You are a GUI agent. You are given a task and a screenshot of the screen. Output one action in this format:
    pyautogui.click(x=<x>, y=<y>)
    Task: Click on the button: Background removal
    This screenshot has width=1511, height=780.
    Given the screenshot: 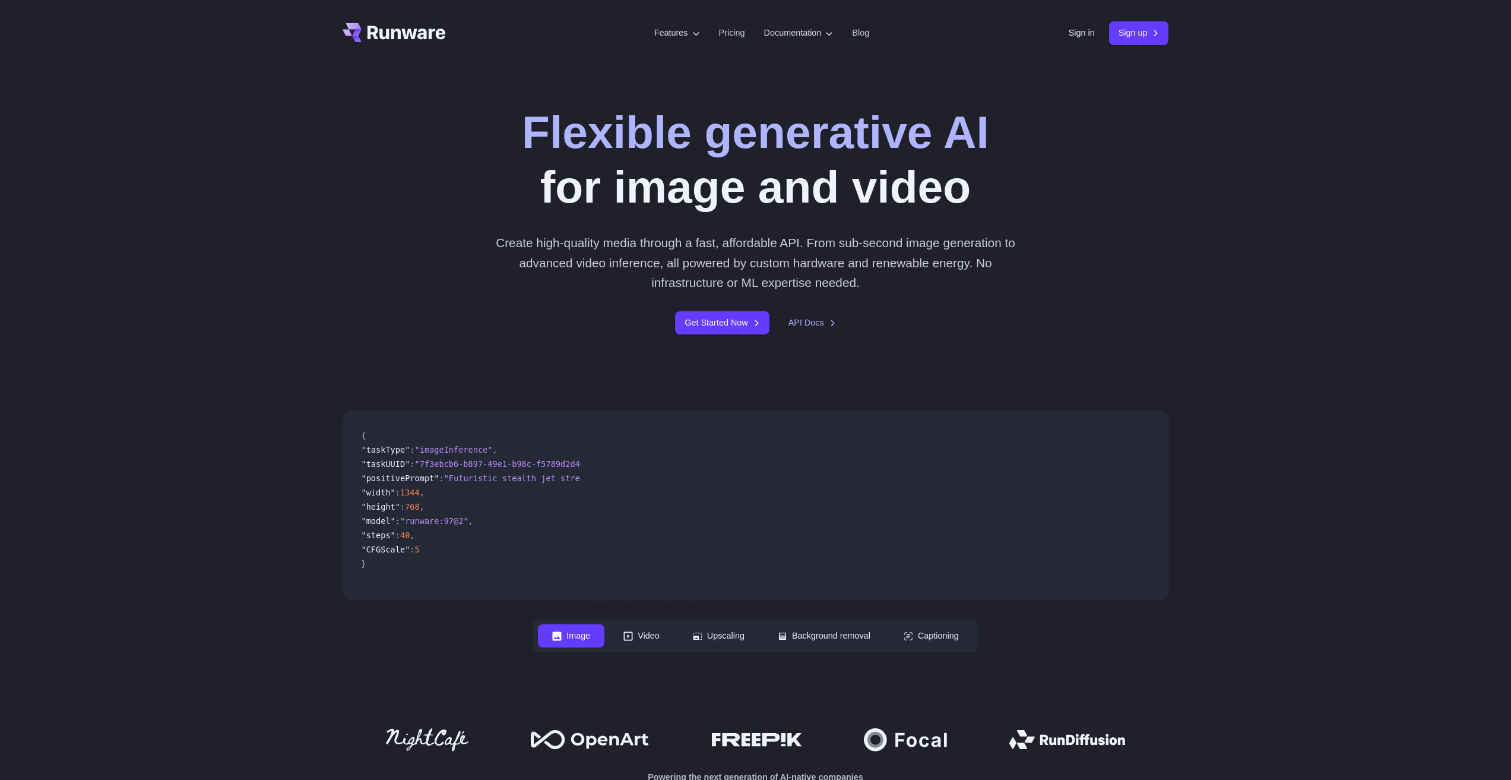 What is the action you would take?
    pyautogui.click(x=824, y=635)
    